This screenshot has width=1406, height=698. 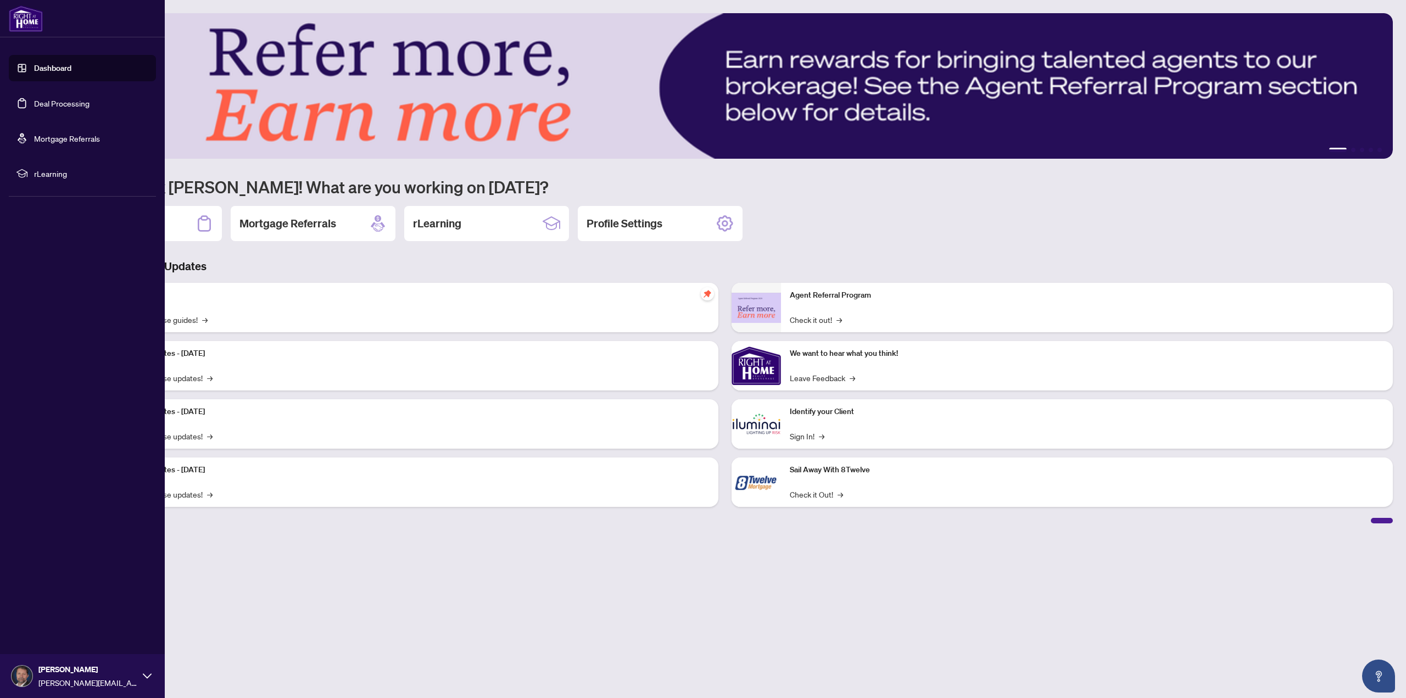 What do you see at coordinates (725, 86) in the screenshot?
I see `img: Slide 0` at bounding box center [725, 86].